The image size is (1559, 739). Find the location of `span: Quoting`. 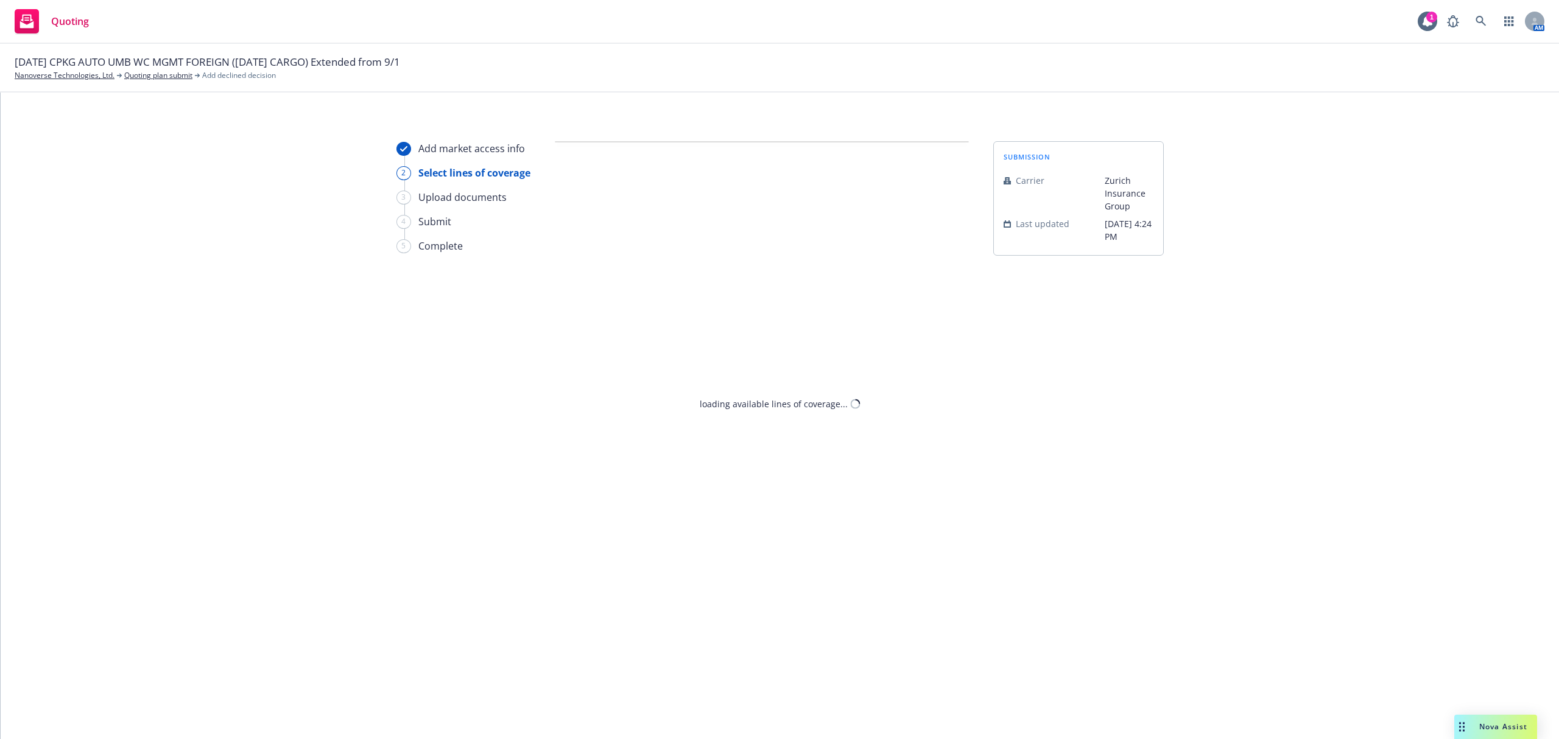

span: Quoting is located at coordinates (70, 21).